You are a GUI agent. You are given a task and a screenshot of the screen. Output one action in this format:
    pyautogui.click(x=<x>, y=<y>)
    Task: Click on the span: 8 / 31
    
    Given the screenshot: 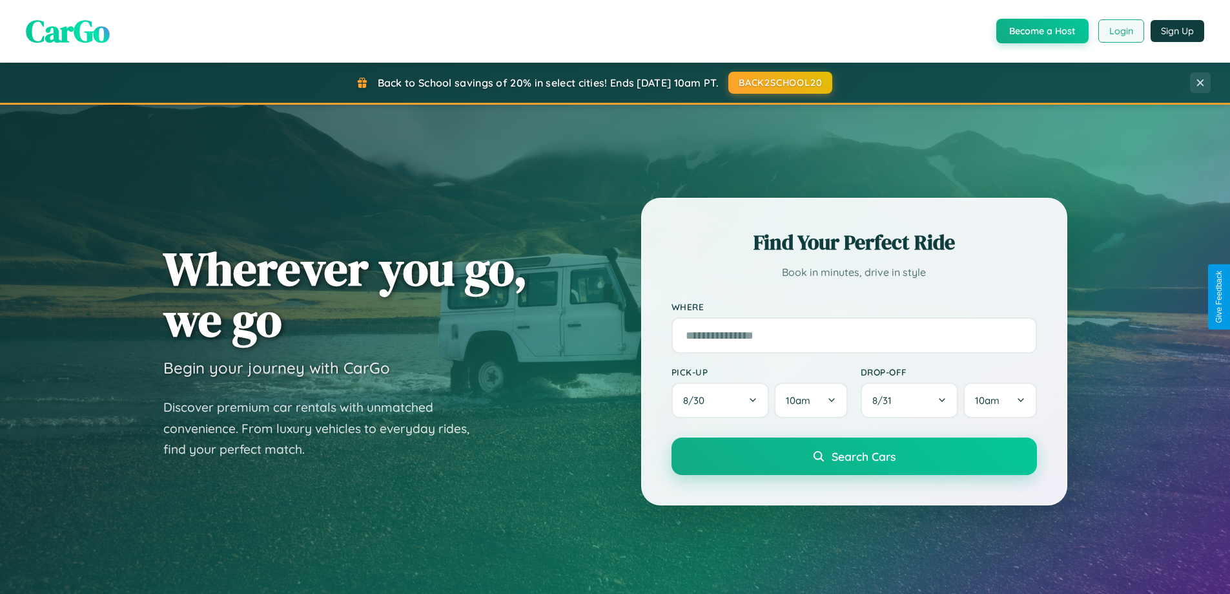 What is the action you would take?
    pyautogui.click(x=886, y=400)
    